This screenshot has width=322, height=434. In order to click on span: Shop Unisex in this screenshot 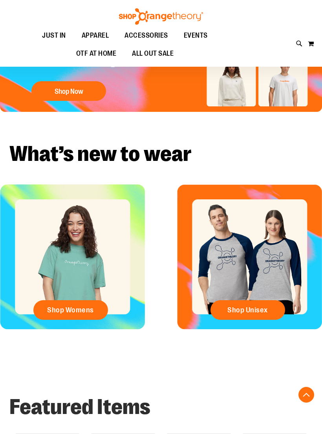, I will do `click(247, 310)`.